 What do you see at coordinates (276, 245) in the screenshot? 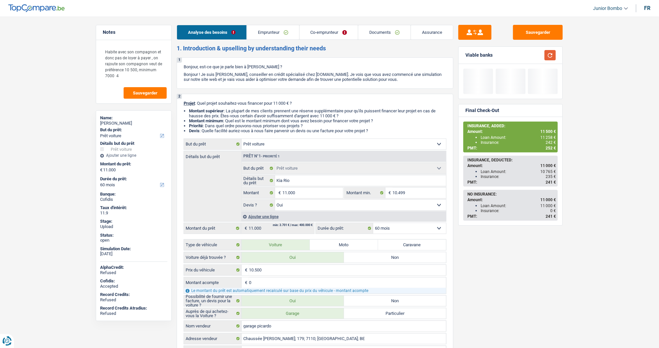
I see `label: Voiture` at bounding box center [276, 245].